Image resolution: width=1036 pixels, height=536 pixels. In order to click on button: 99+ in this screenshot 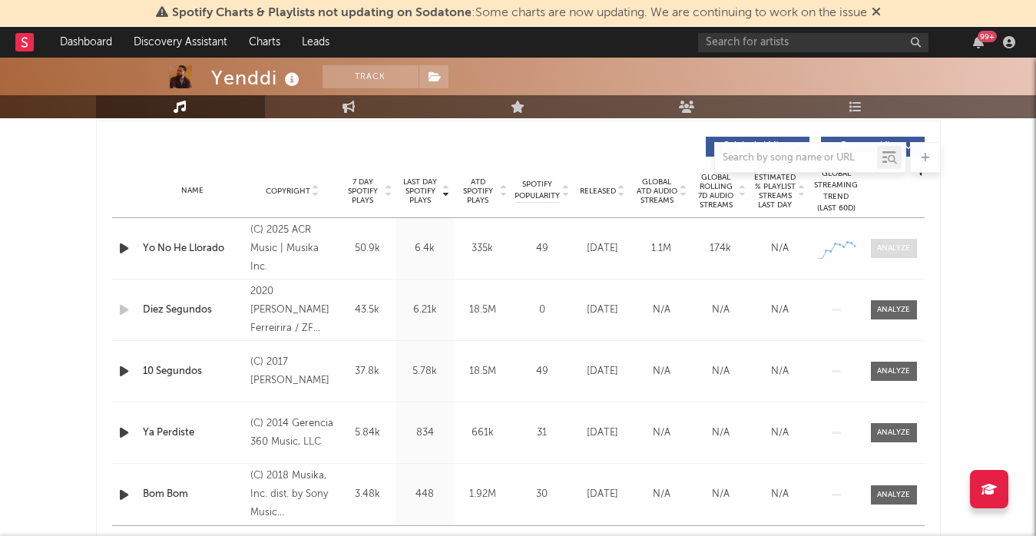, I will do `click(979, 42)`.